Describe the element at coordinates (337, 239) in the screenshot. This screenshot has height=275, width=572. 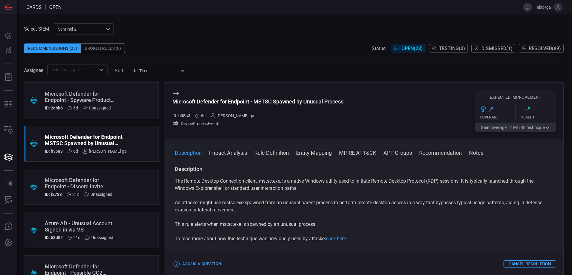
I see `a: click here.` at that location.